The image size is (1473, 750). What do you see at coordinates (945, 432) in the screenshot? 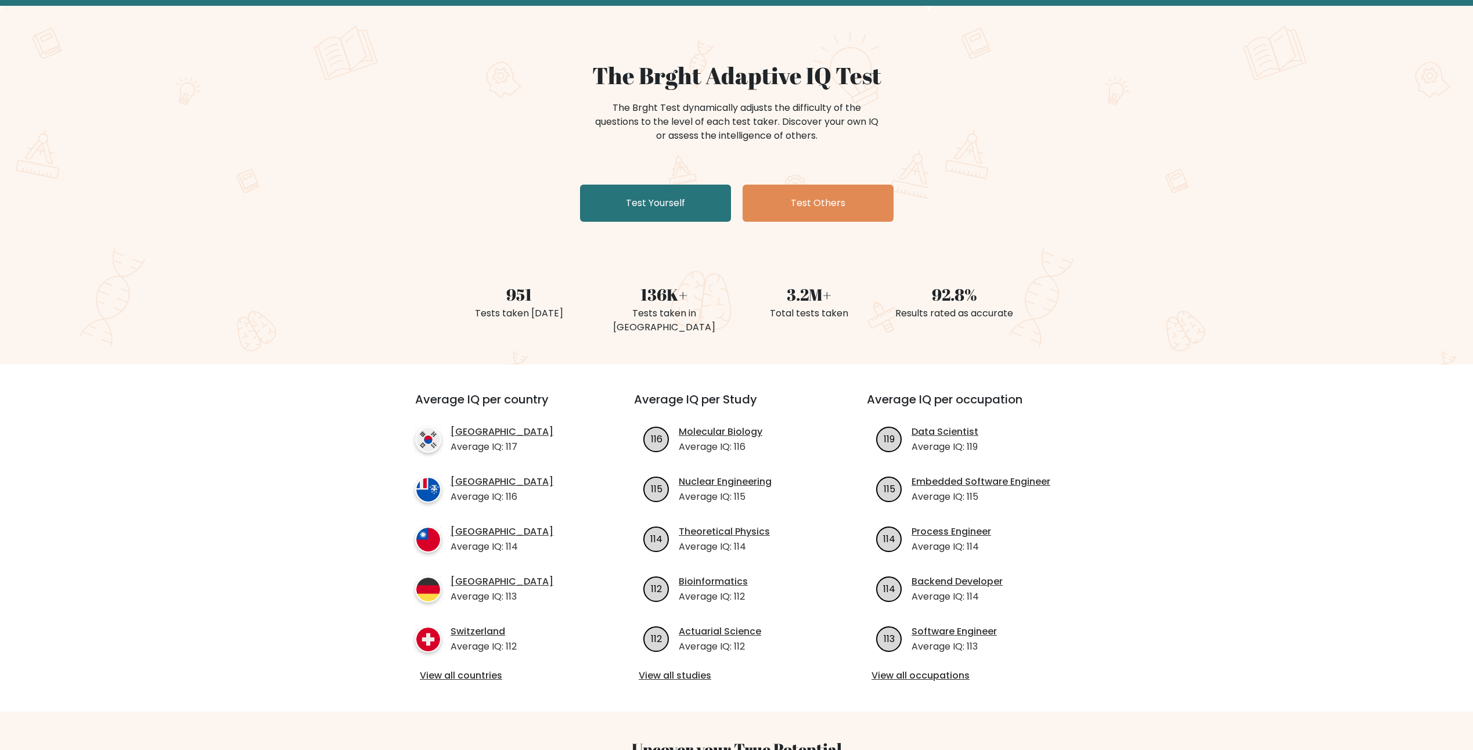
I see `a: Data Scientist` at bounding box center [945, 432].